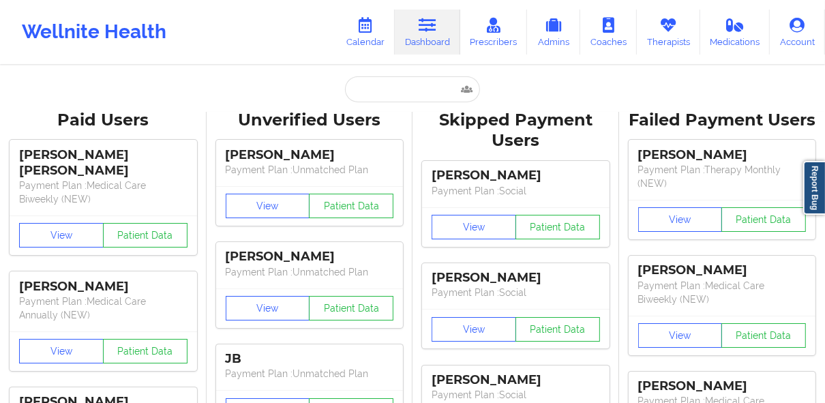 Image resolution: width=825 pixels, height=403 pixels. What do you see at coordinates (668, 32) in the screenshot?
I see `a: Therapists` at bounding box center [668, 32].